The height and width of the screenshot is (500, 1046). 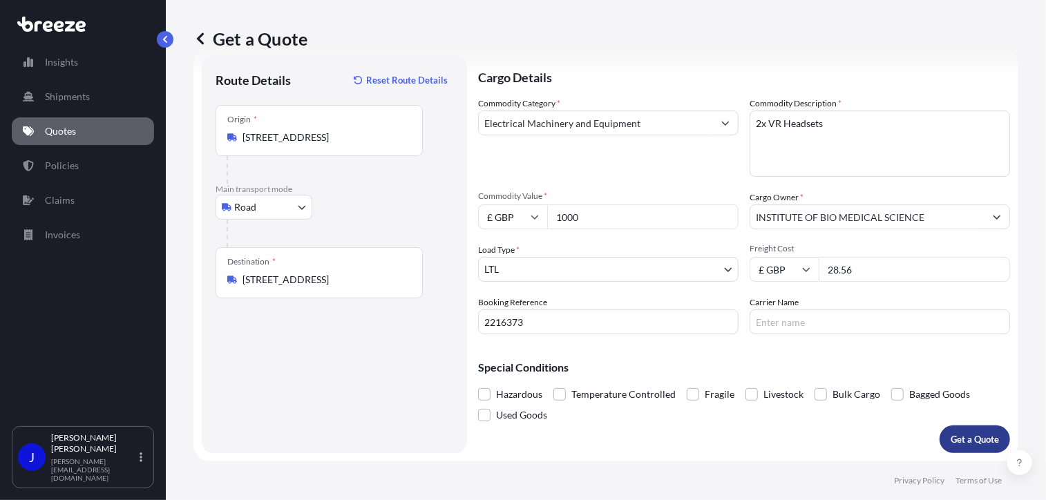 What do you see at coordinates (978, 481) in the screenshot?
I see `a: Terms of Use` at bounding box center [978, 481].